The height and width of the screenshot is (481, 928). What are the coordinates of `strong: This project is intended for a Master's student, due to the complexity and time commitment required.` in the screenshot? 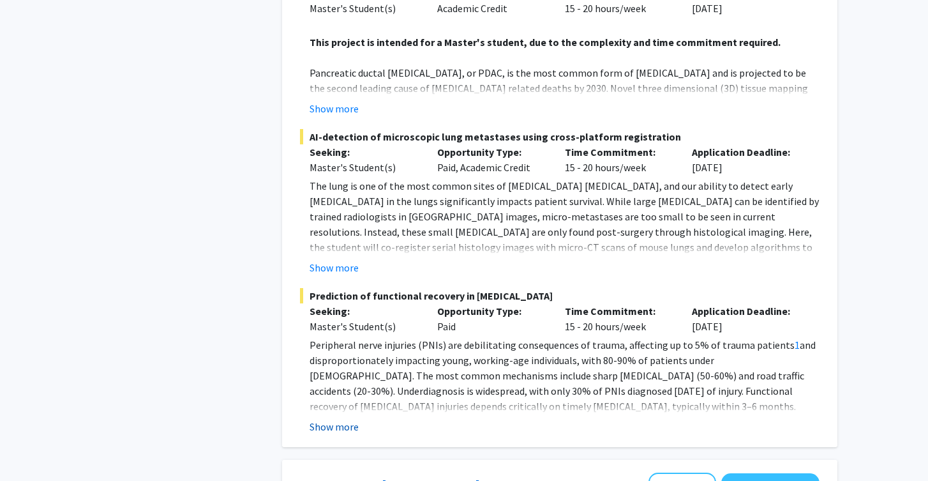 It's located at (545, 42).